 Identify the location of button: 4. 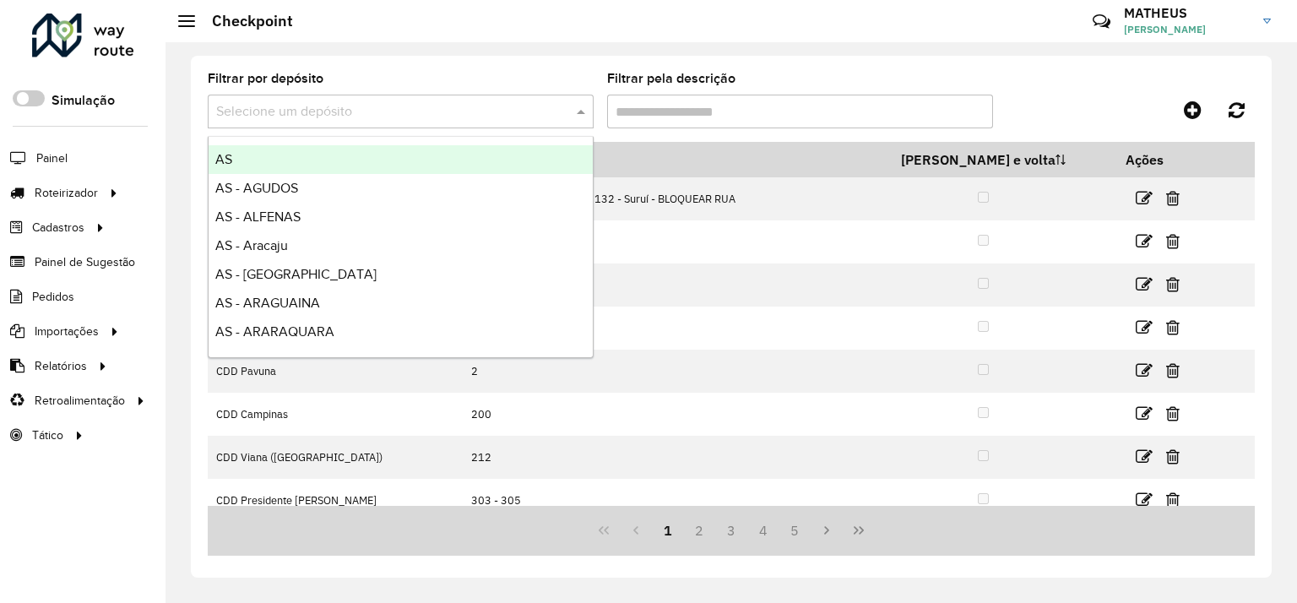
(763, 530).